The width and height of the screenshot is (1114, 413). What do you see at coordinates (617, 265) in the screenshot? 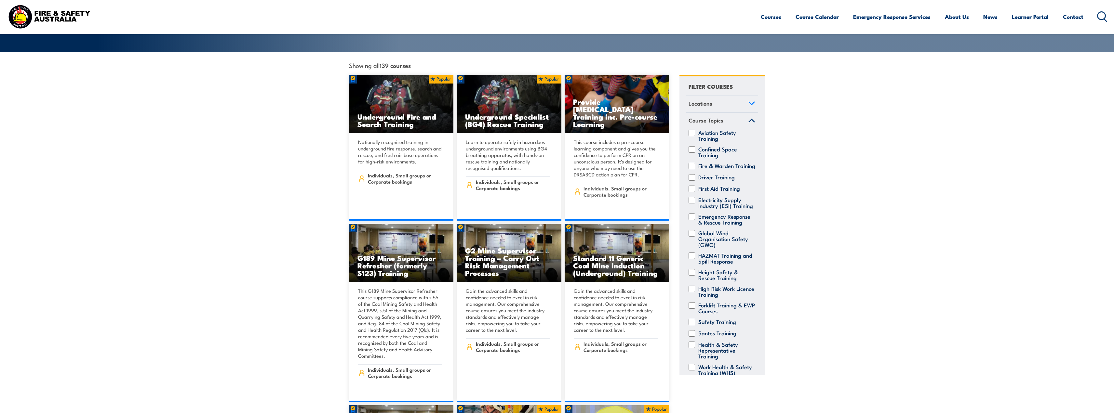
I see `h3: Standard 11 Generic Coal Mine Induction (Underground) Training` at bounding box center [617, 265].